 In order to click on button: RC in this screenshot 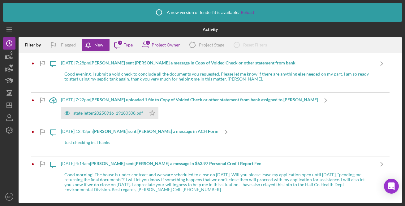, I will do `click(9, 197)`.